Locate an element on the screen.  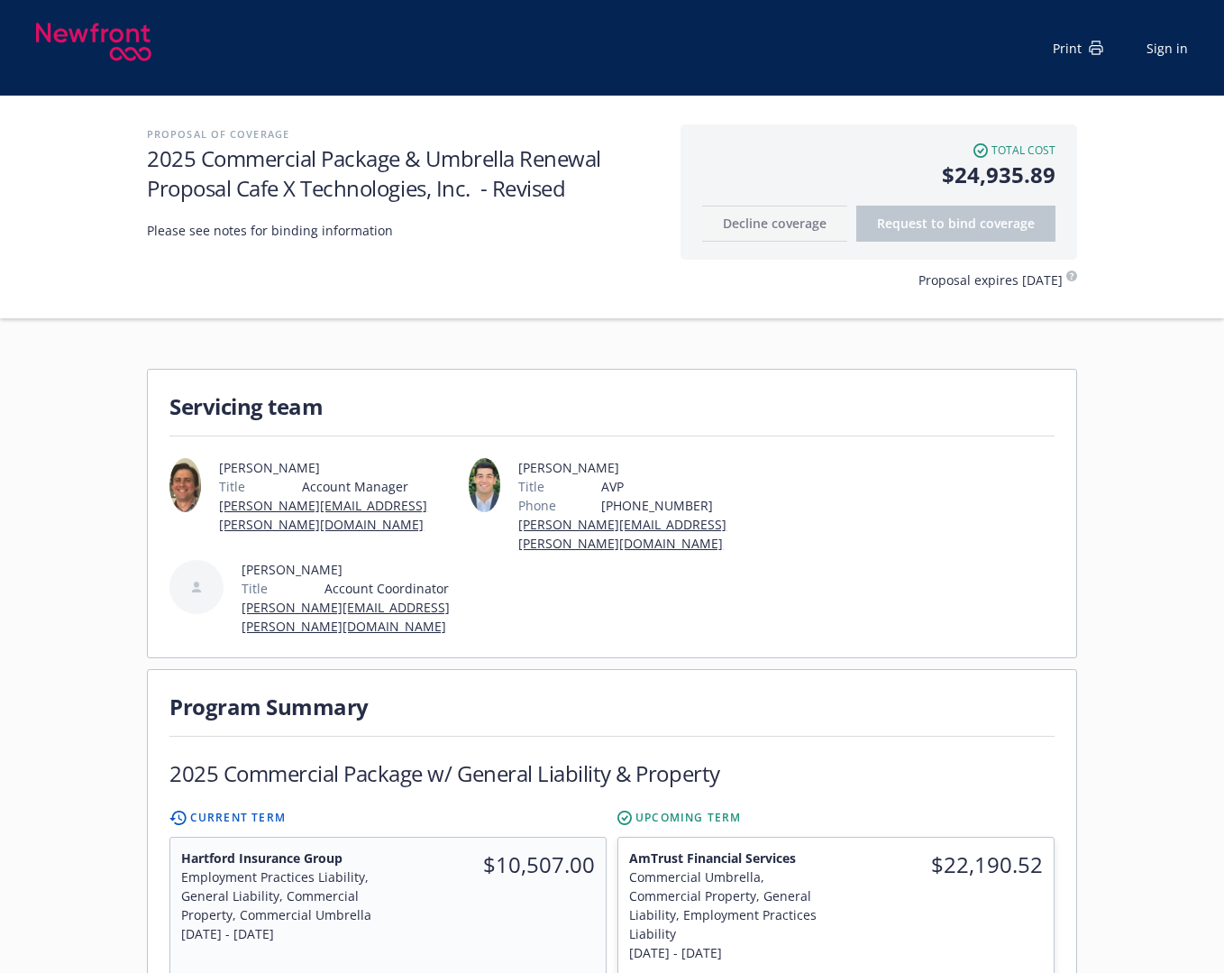
span: AVP is located at coordinates (681, 486).